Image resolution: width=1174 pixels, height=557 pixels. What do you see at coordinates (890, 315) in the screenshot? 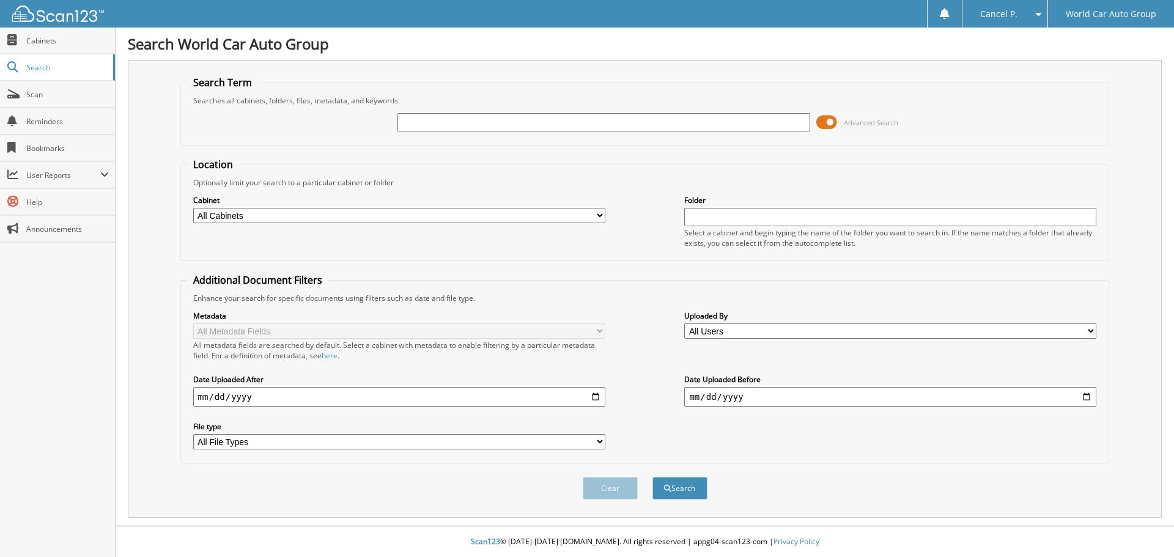
I see `label: Uploaded By` at bounding box center [890, 315].